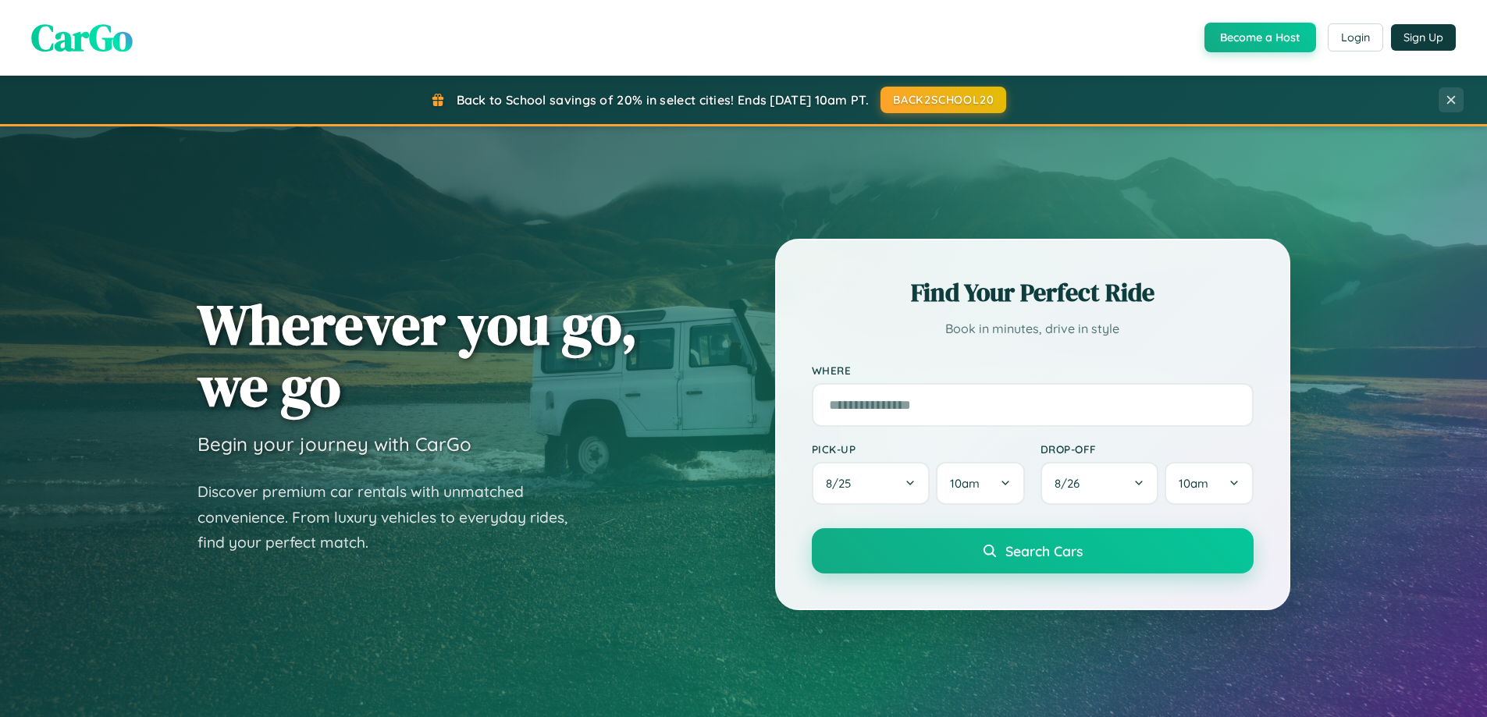 This screenshot has width=1487, height=717. Describe the element at coordinates (82, 37) in the screenshot. I see `span: CarGo` at that location.